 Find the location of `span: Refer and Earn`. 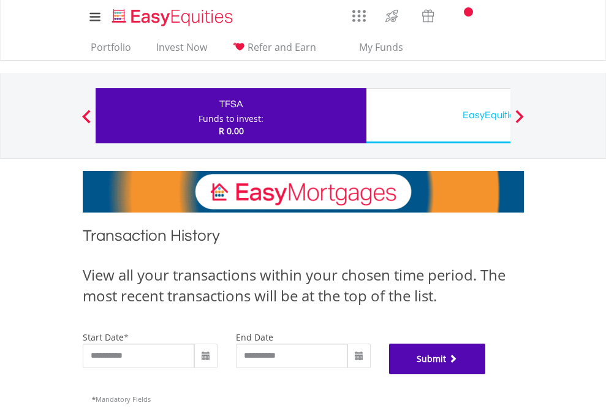

span: Refer and Earn is located at coordinates (282, 47).